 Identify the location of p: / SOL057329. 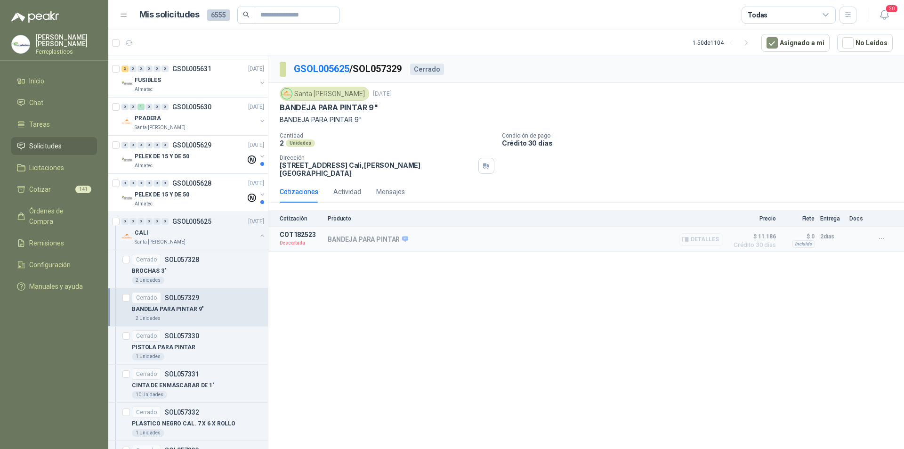
(348, 69).